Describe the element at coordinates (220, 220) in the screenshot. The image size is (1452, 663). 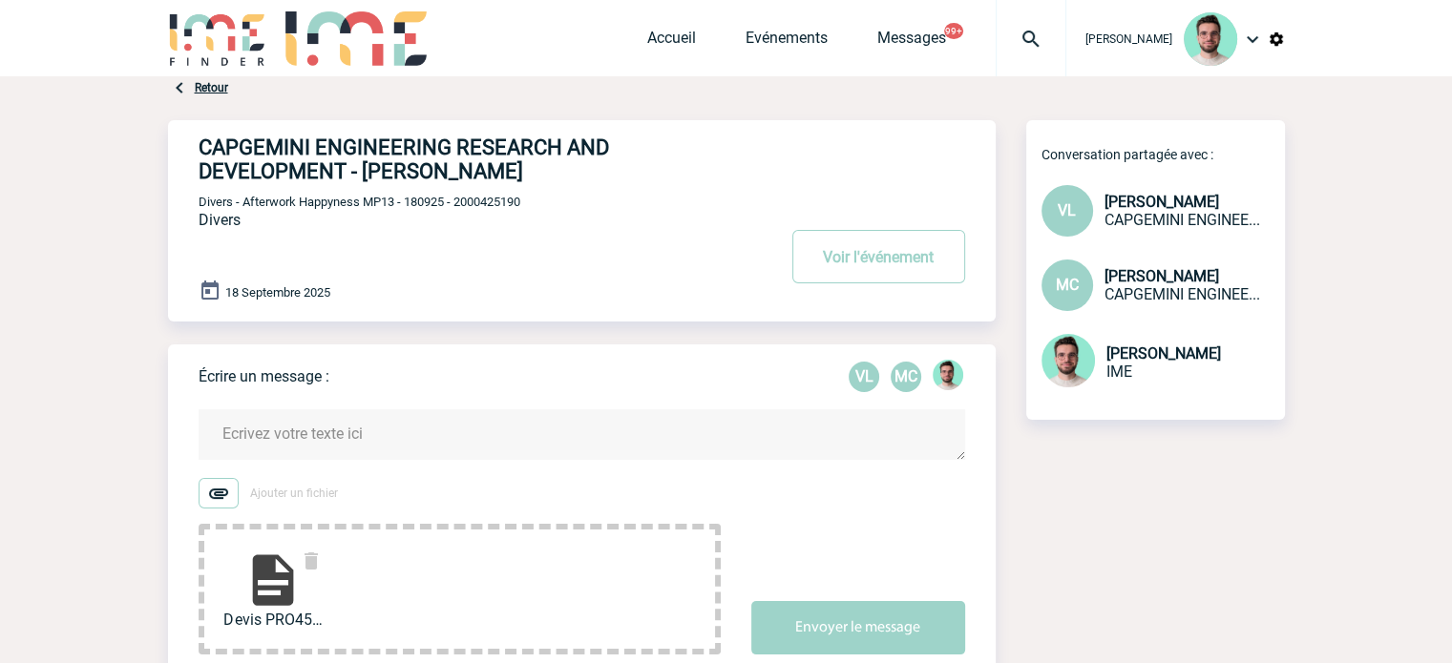
I see `span: Divers` at that location.